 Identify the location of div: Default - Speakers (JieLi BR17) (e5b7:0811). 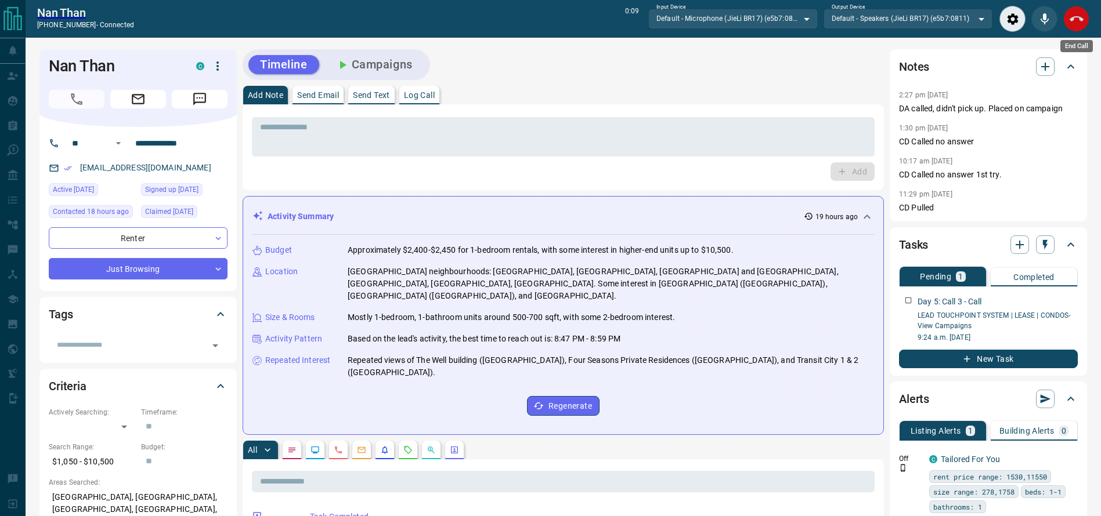
(908, 19).